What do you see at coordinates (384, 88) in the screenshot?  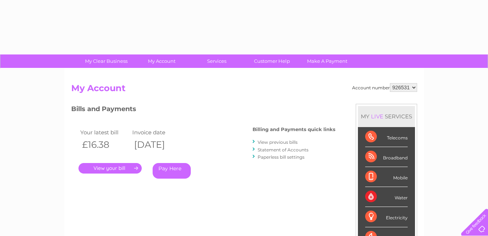 I see `div: Account number` at bounding box center [384, 88].